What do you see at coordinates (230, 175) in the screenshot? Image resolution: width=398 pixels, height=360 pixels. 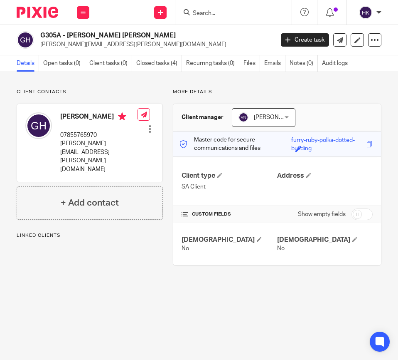 I see `h4: Client type` at bounding box center [230, 175].